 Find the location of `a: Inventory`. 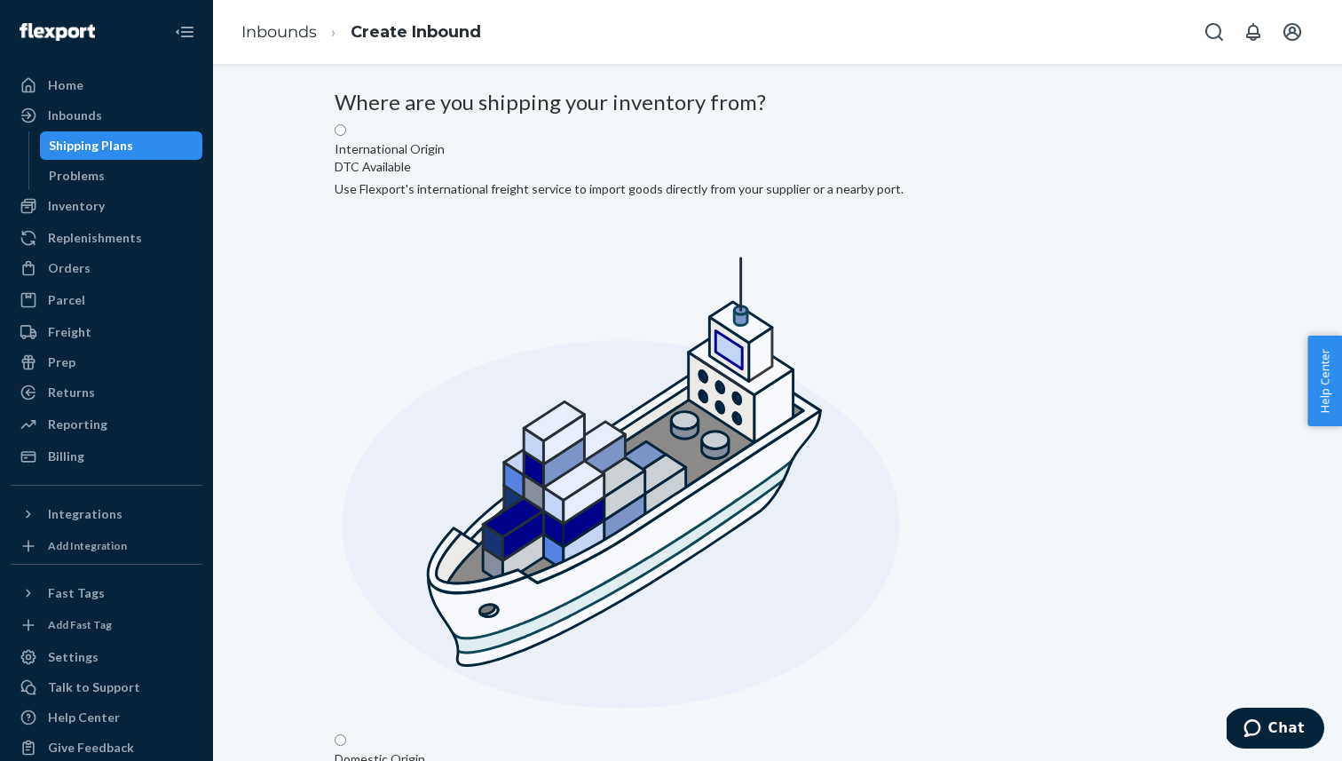

a: Inventory is located at coordinates (107, 206).